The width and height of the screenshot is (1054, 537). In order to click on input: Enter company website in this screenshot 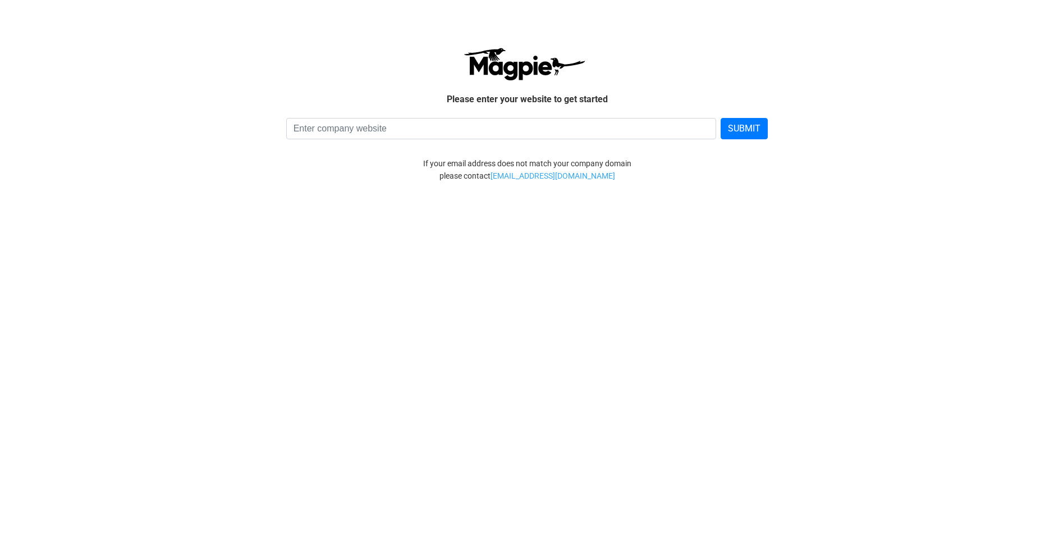, I will do `click(501, 129)`.